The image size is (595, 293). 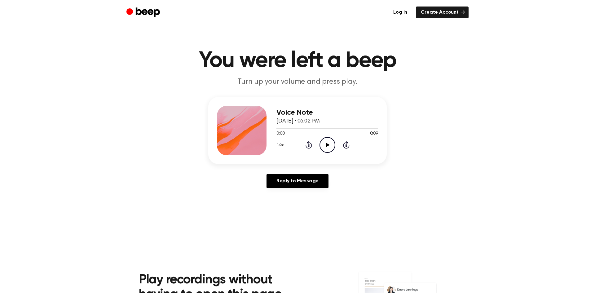 What do you see at coordinates (298, 82) in the screenshot?
I see `p: Turn up your volume and press play.` at bounding box center [298, 82].